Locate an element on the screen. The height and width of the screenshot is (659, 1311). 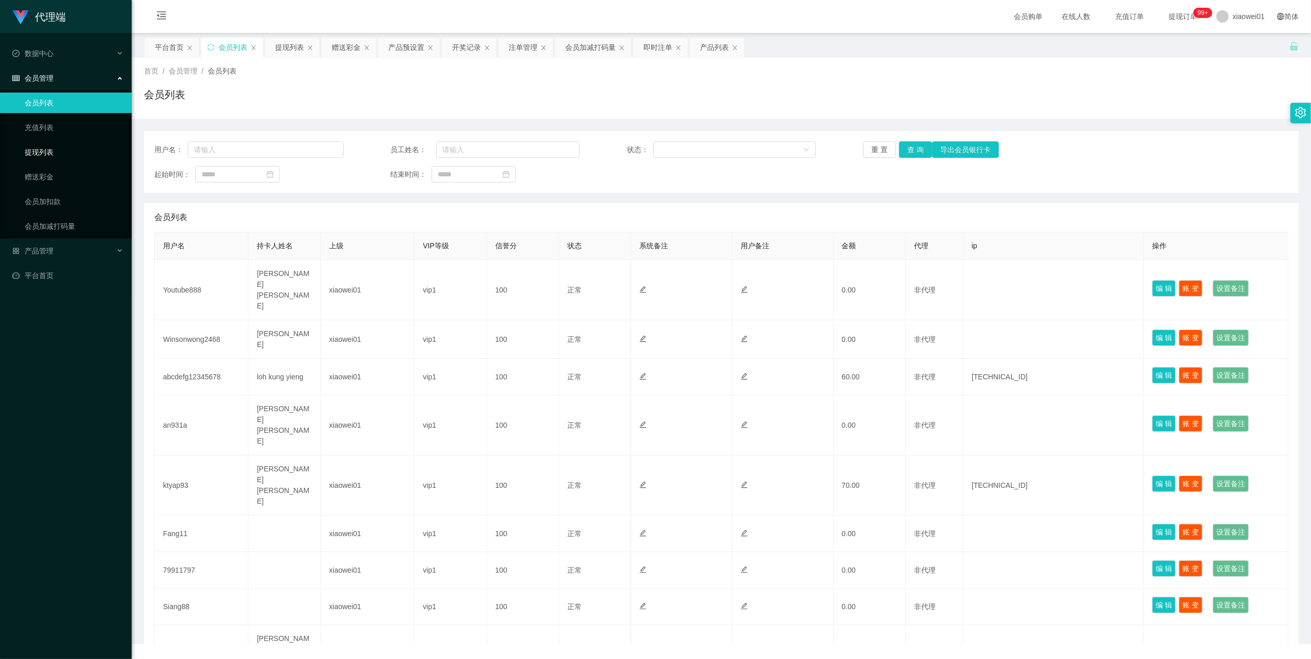
td: ktyap93 is located at coordinates (202, 485).